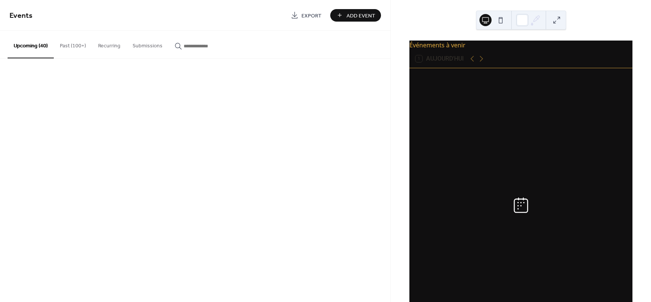 The image size is (651, 302). Describe the element at coordinates (147, 44) in the screenshot. I see `button: Submissions` at that location.